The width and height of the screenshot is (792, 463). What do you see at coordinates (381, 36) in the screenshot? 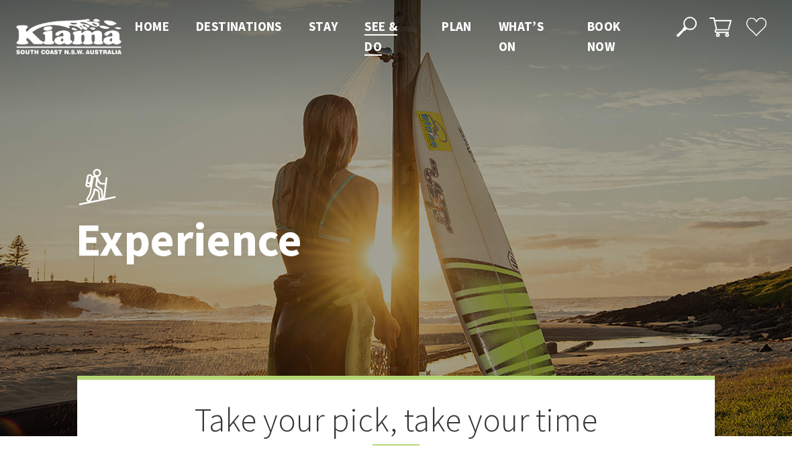
I see `span: See & Do` at bounding box center [381, 36].